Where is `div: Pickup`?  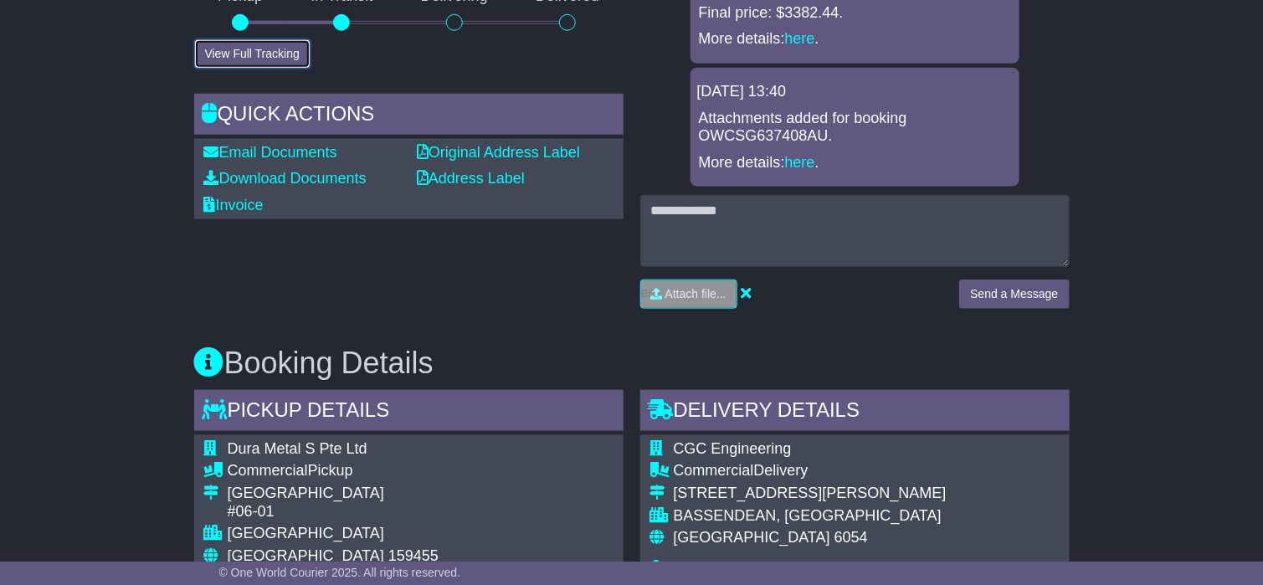 div: Pickup is located at coordinates (417, 471).